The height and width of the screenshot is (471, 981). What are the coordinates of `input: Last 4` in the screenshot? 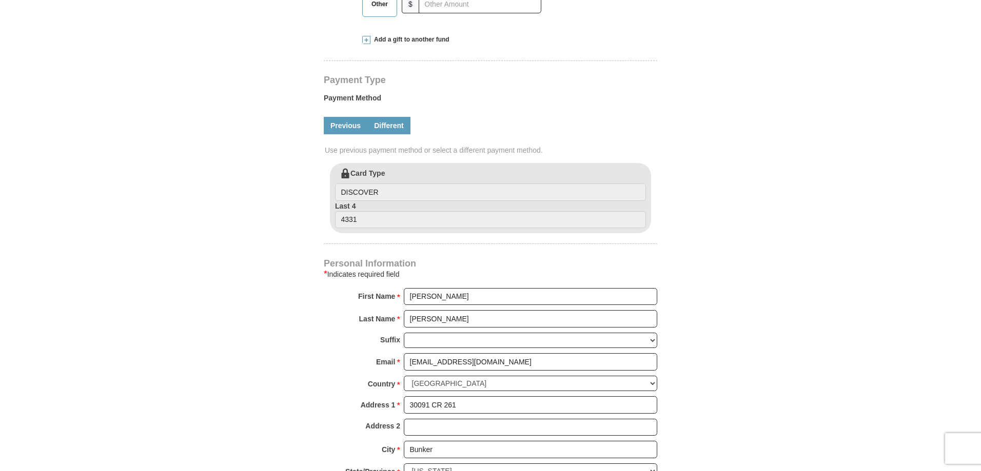 It's located at (490, 220).